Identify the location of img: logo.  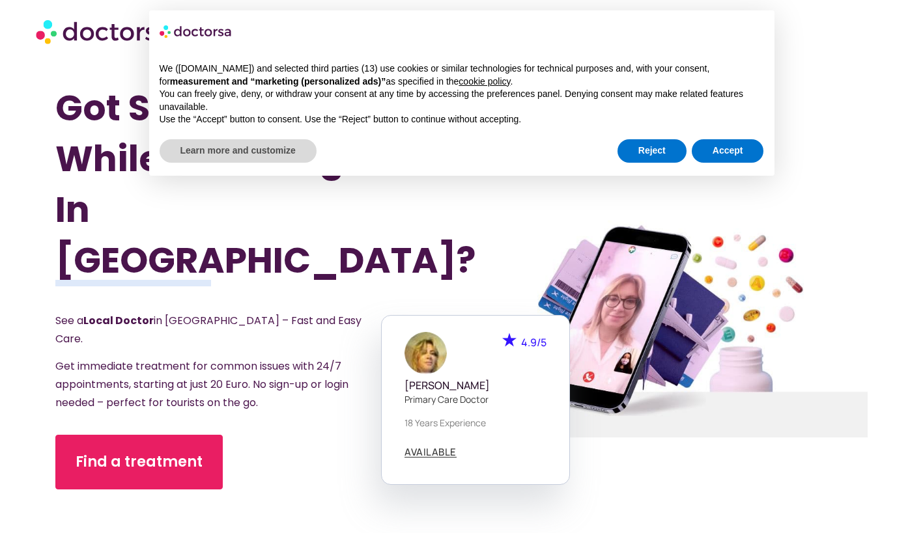
(196, 31).